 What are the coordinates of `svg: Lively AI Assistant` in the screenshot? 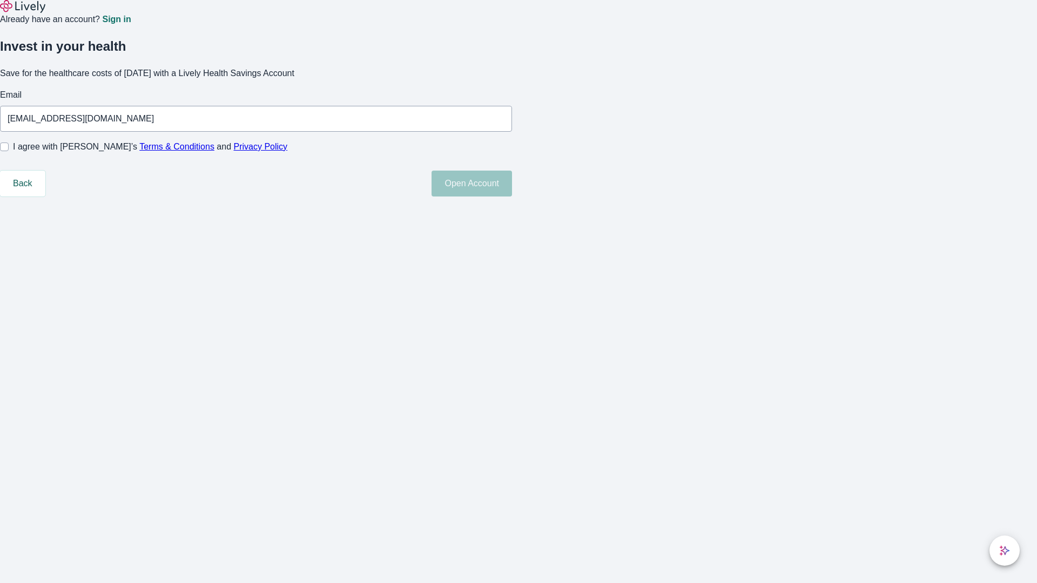 It's located at (1005, 551).